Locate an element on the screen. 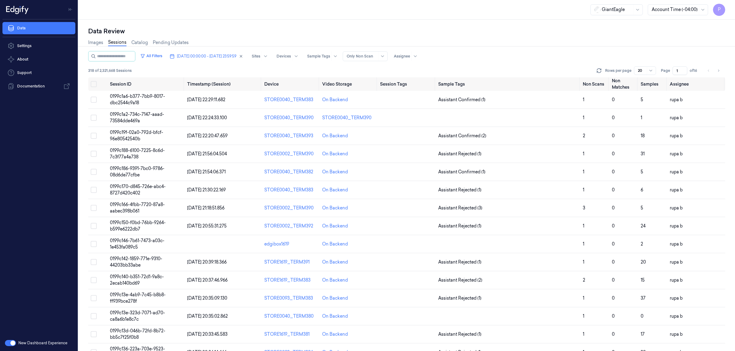 Image resolution: width=735 pixels, height=351 pixels. a: Data is located at coordinates (39, 28).